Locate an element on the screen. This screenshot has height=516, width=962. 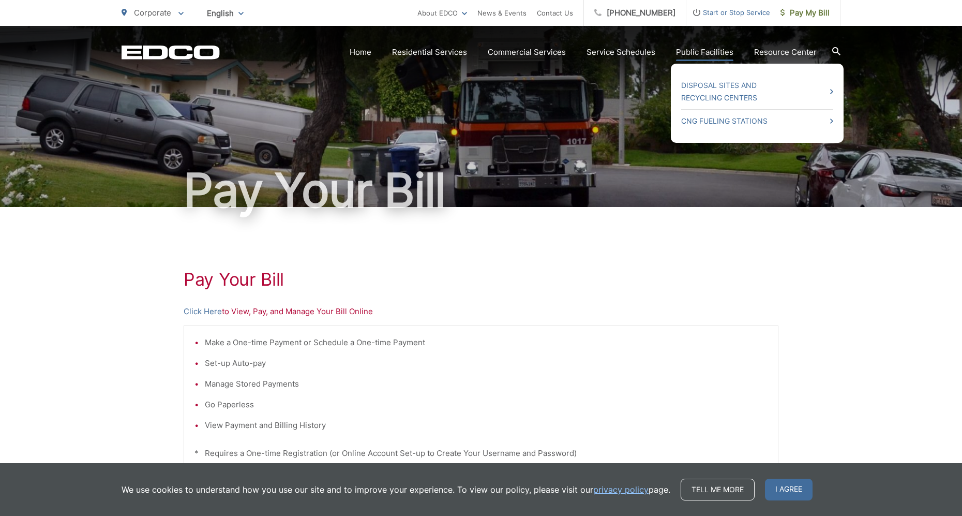
a: privacy policy is located at coordinates (621, 489).